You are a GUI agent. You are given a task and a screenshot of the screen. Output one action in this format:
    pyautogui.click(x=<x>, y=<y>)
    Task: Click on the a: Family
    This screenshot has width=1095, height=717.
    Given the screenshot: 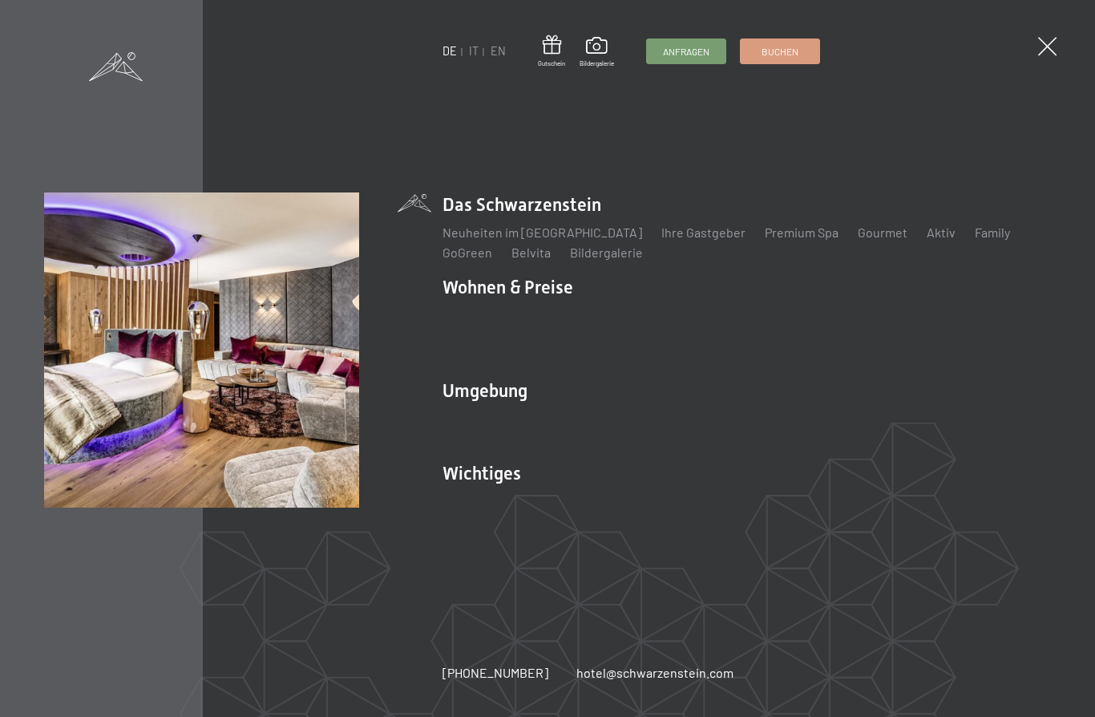 What is the action you would take?
    pyautogui.click(x=992, y=232)
    